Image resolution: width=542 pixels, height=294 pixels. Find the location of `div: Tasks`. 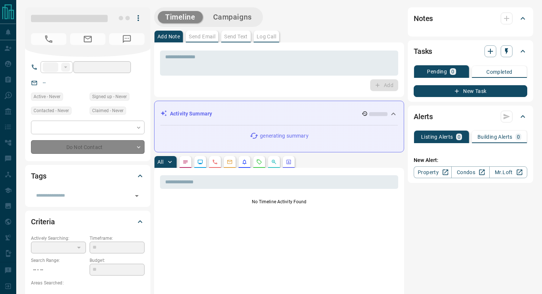

div: Tasks is located at coordinates (471, 51).